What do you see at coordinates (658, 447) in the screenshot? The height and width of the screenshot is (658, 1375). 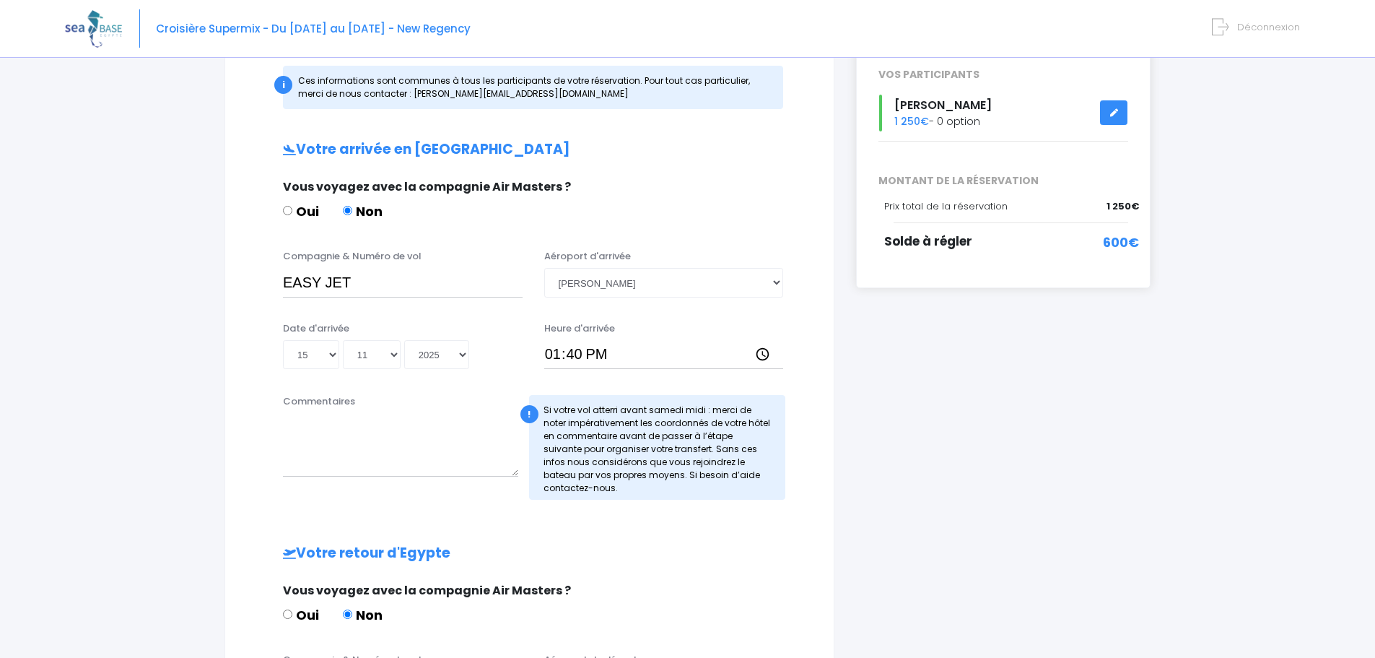 I see `div: Si votre vol atterri avant samedi midi : merci de noter impérativement les coordonnés de votre hô...` at bounding box center [658, 447].